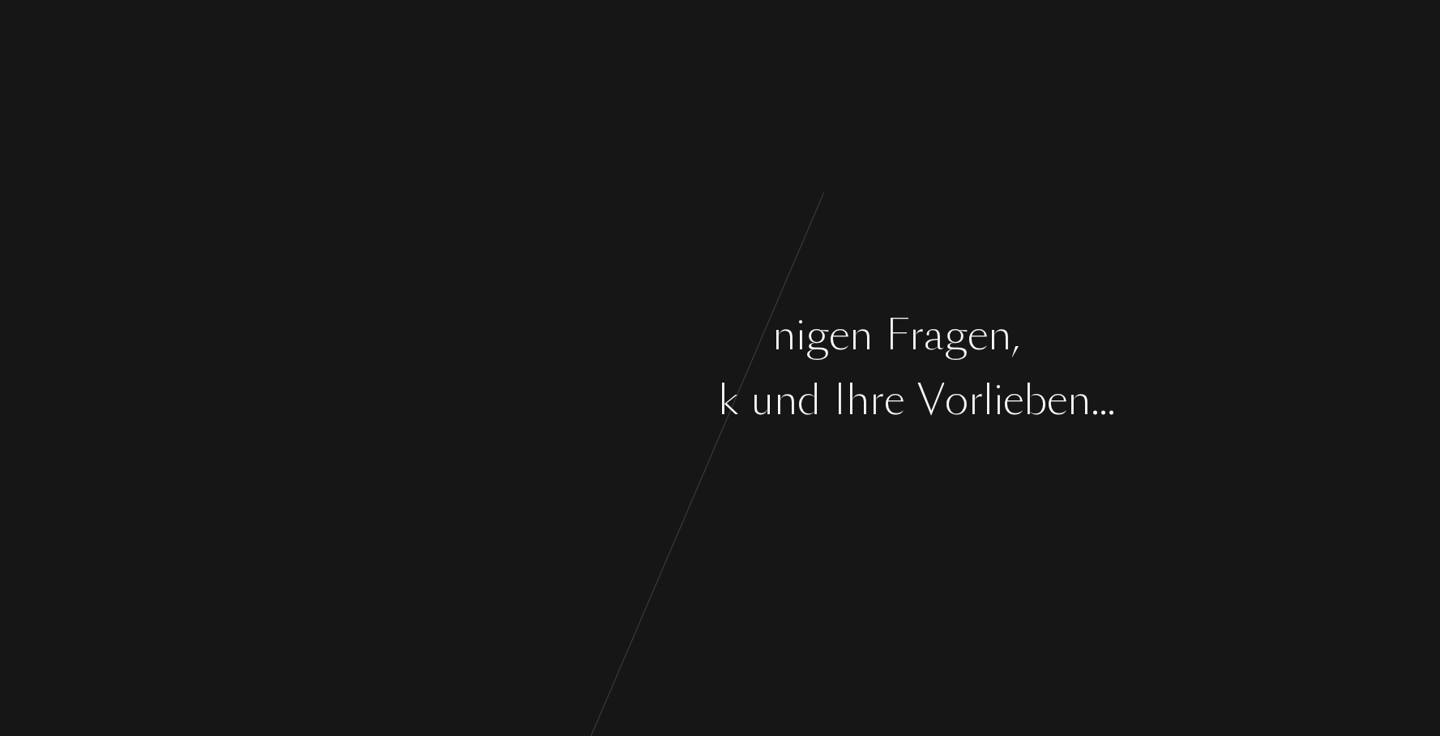 The image size is (1440, 736). Describe the element at coordinates (931, 400) in the screenshot. I see `div: V` at that location.